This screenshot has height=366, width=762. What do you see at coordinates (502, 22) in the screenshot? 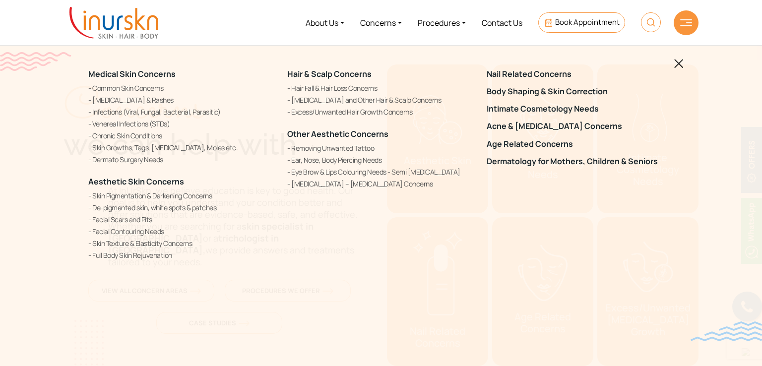
I see `a: Contact Us` at bounding box center [502, 22].